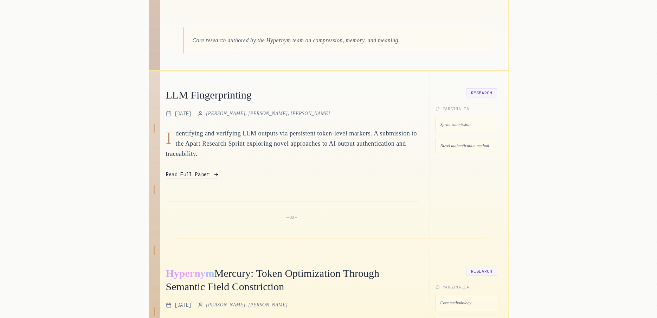 This screenshot has width=657, height=318. What do you see at coordinates (169, 138) in the screenshot?
I see `span: I` at bounding box center [169, 138].